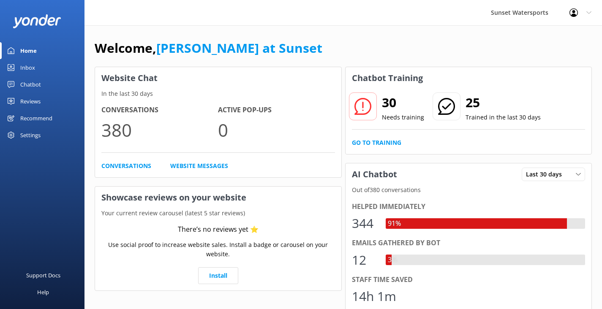  I want to click on div: 91%, so click(394, 224).